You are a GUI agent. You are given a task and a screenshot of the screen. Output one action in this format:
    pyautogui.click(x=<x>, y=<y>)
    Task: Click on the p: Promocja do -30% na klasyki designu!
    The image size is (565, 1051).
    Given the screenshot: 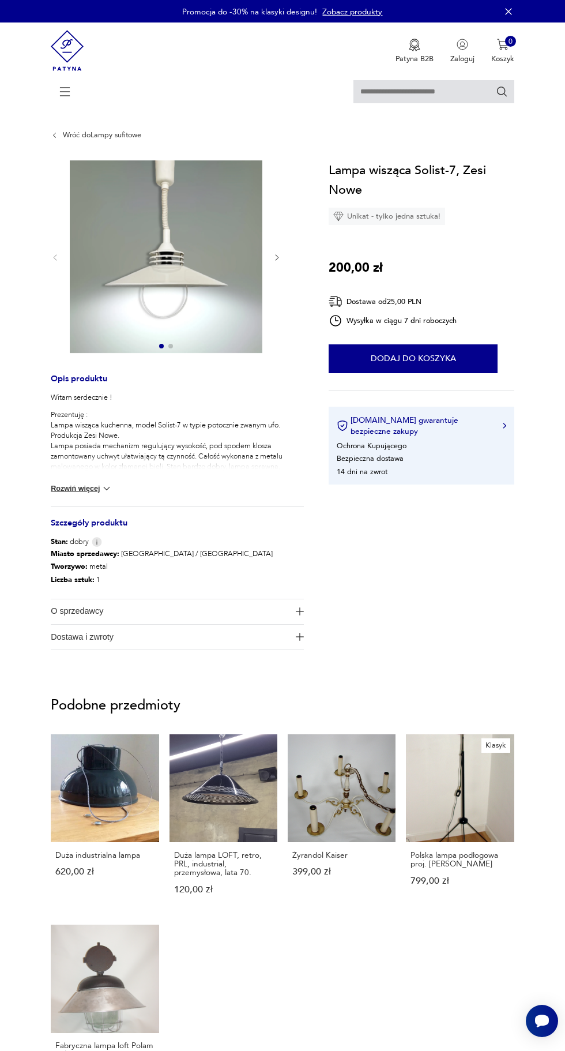 What is the action you would take?
    pyautogui.click(x=250, y=12)
    